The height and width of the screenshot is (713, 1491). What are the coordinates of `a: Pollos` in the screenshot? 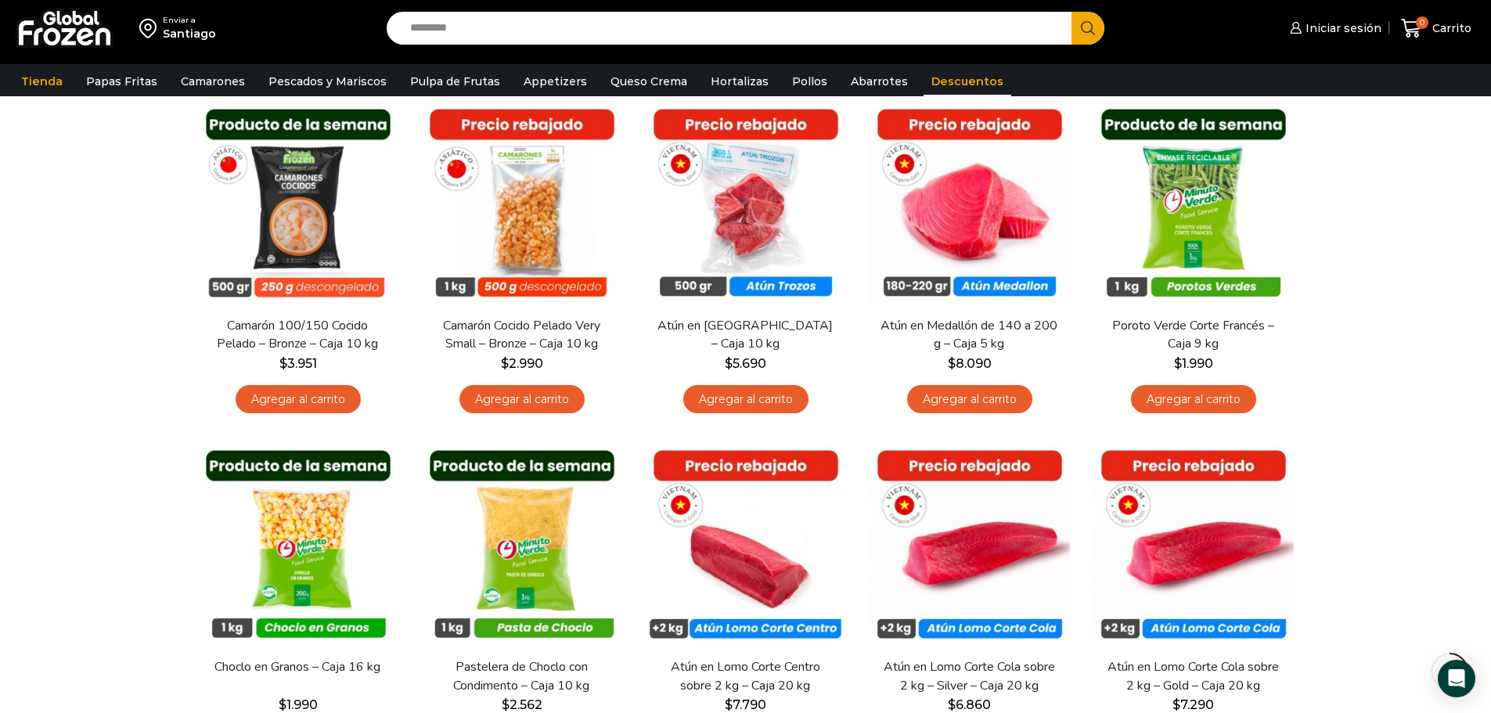 It's located at (810, 81).